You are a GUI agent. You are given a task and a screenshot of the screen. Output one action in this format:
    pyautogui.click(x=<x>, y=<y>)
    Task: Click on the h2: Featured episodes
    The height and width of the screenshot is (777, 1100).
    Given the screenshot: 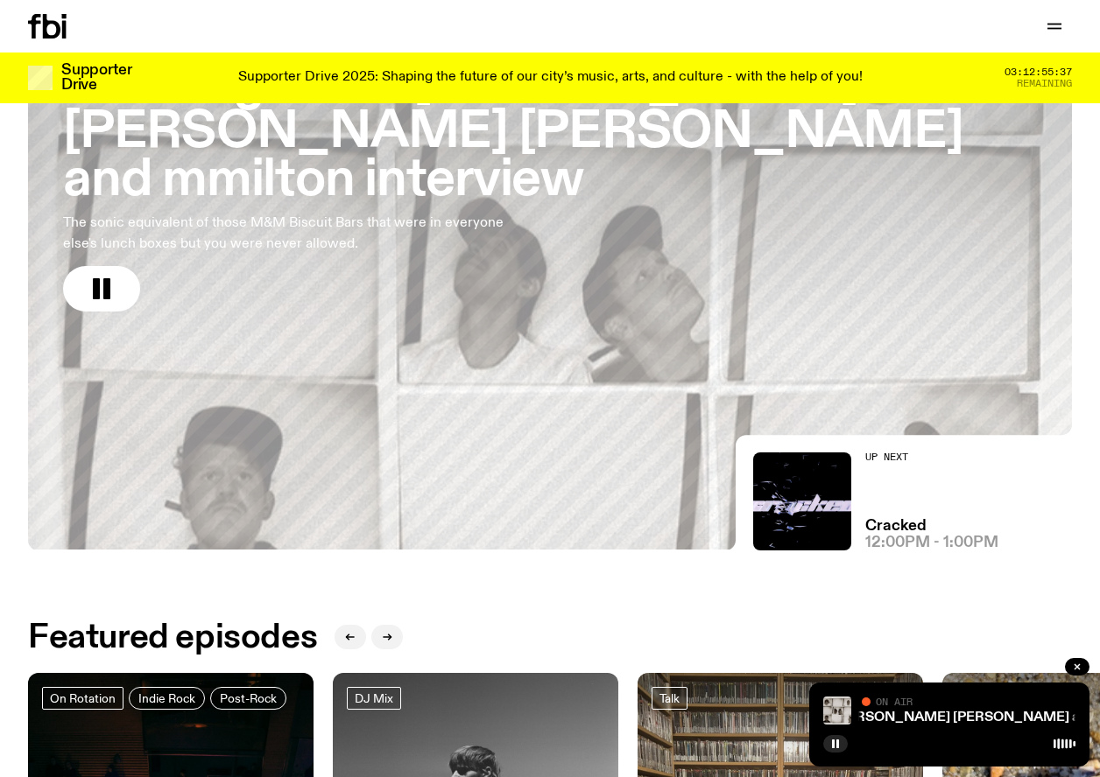 What is the action you would take?
    pyautogui.click(x=172, y=638)
    